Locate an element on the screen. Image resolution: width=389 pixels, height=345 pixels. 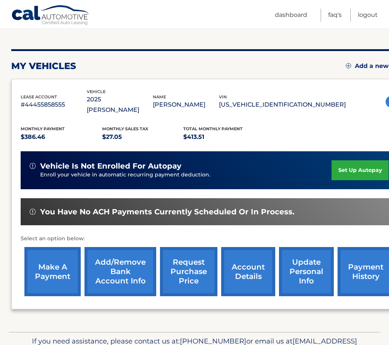
span: Monthly sales Tax is located at coordinates (125, 129).